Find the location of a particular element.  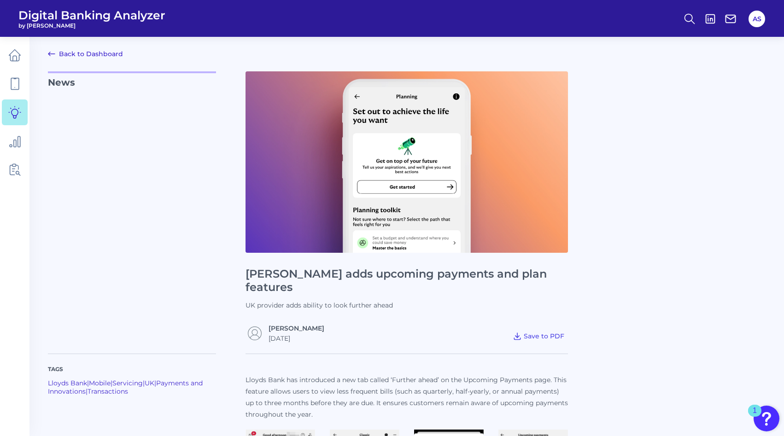

button: Open Resource Center, 1 new notification is located at coordinates (767, 419).